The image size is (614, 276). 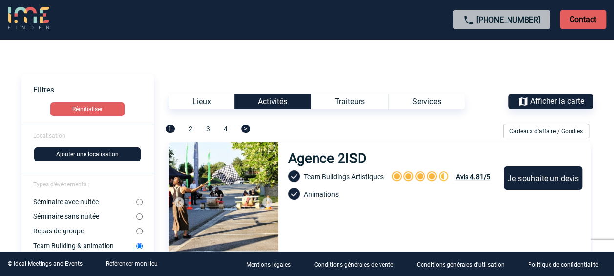 What do you see at coordinates (567, 263) in the screenshot?
I see `a: Politique de confidentialité` at bounding box center [567, 263].